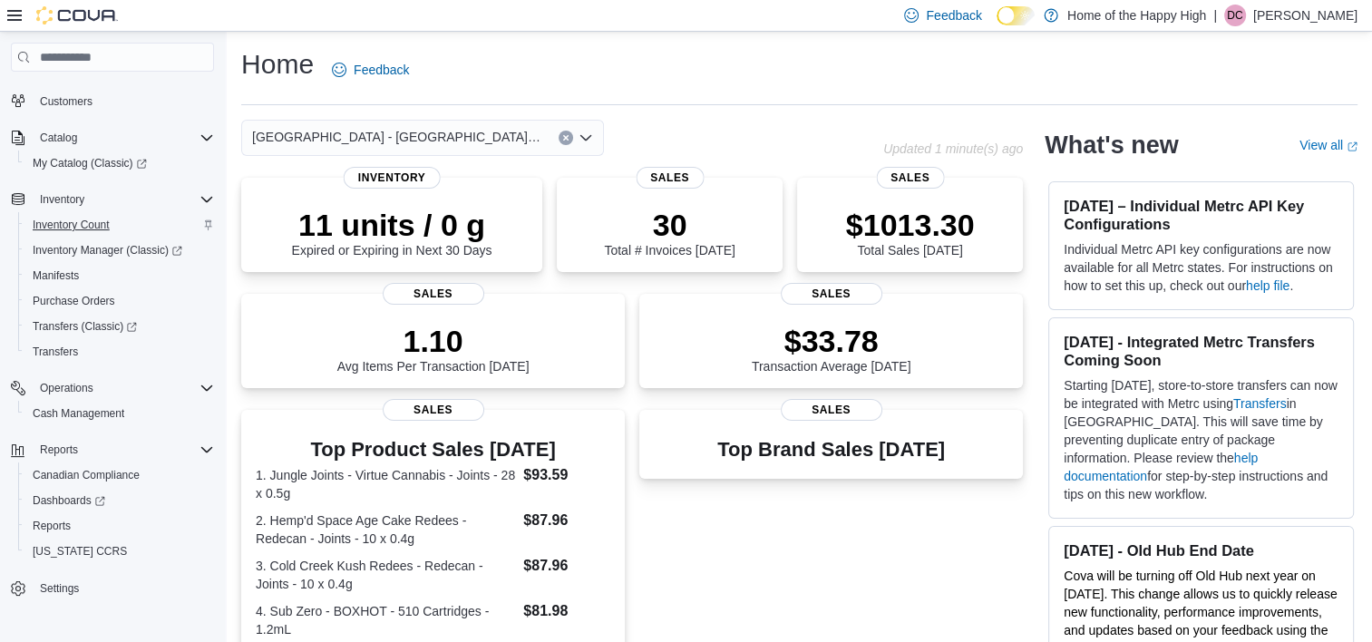  I want to click on div: Donavin Cooper, so click(1235, 15).